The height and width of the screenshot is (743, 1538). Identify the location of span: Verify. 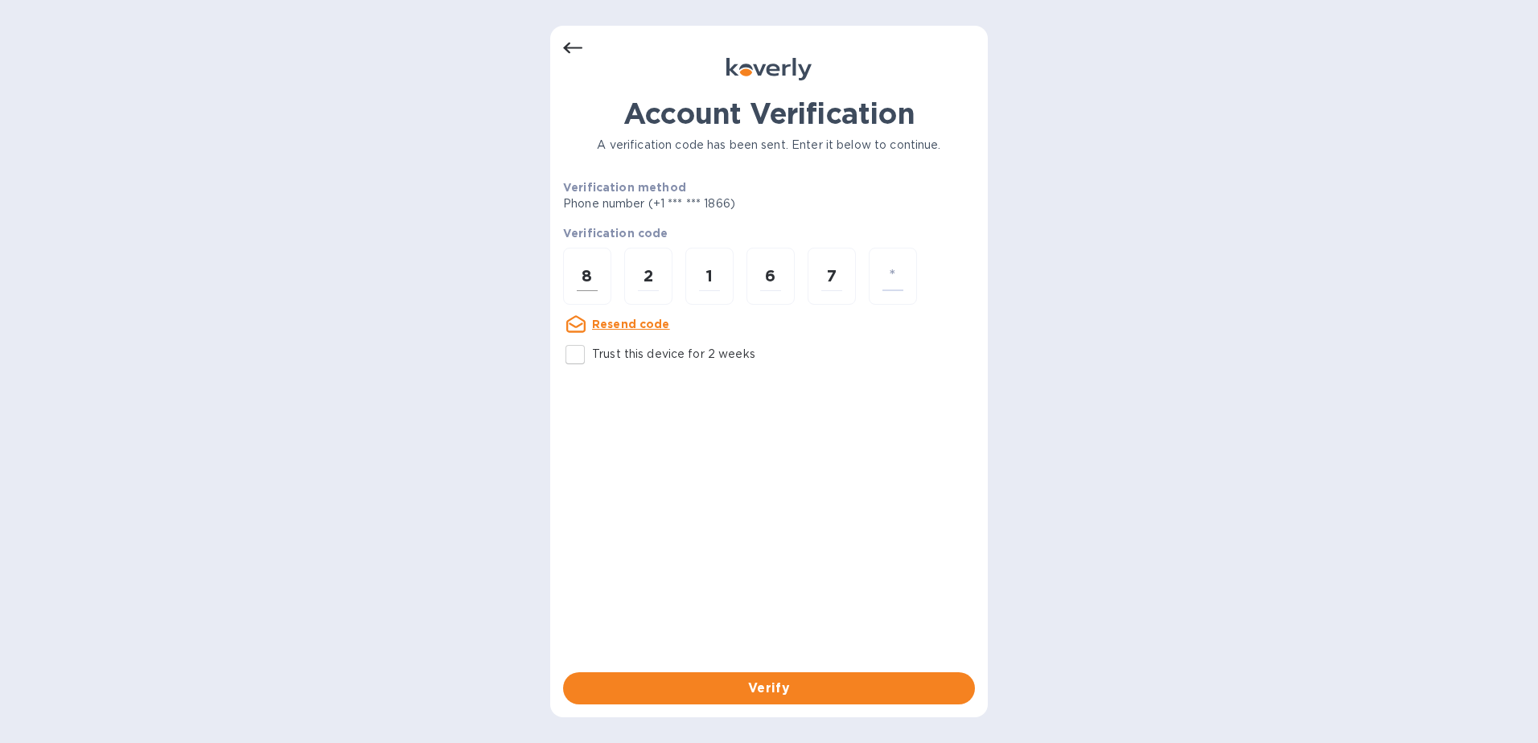
(769, 689).